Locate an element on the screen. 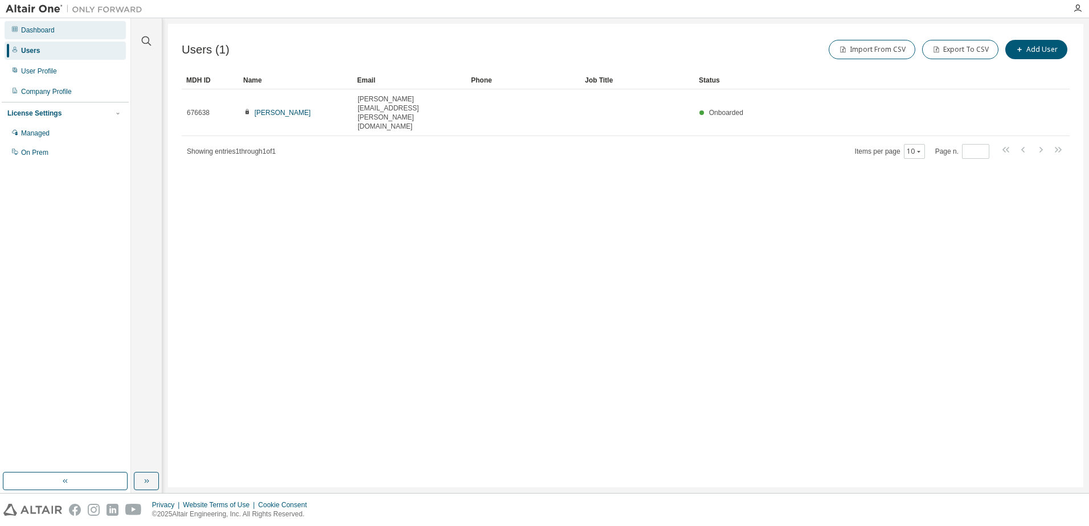  div: On Prem is located at coordinates (35, 153).